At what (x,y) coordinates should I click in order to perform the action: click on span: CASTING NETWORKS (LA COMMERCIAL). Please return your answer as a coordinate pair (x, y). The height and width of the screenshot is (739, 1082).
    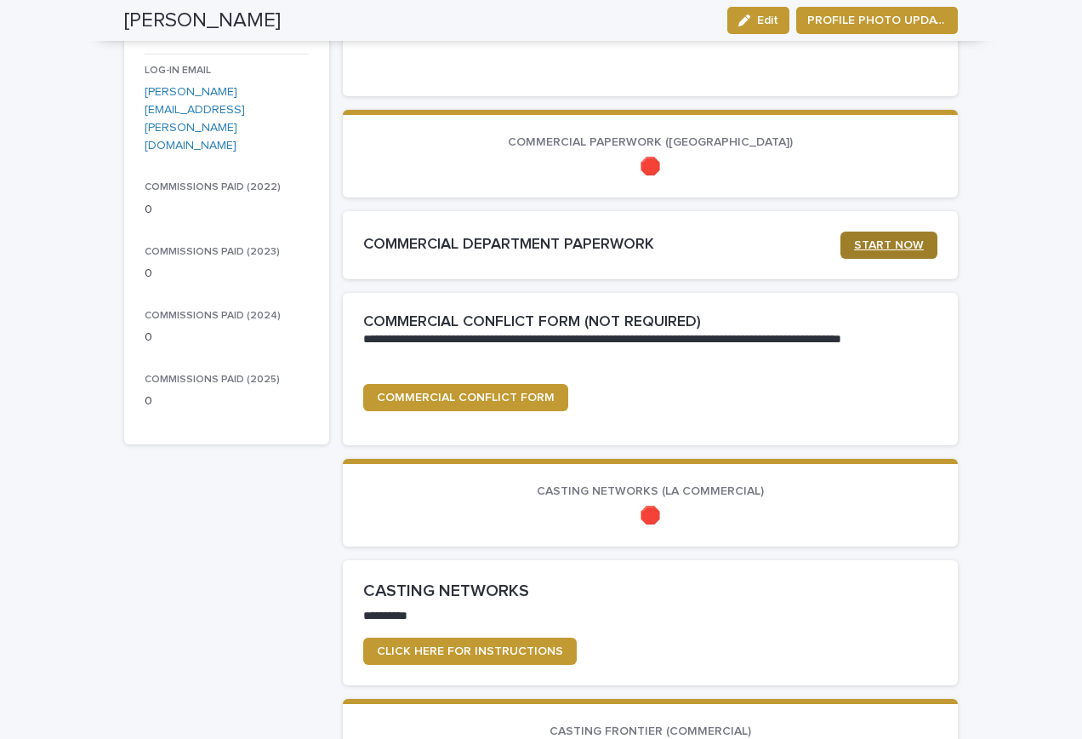
    Looking at the image, I should click on (650, 491).